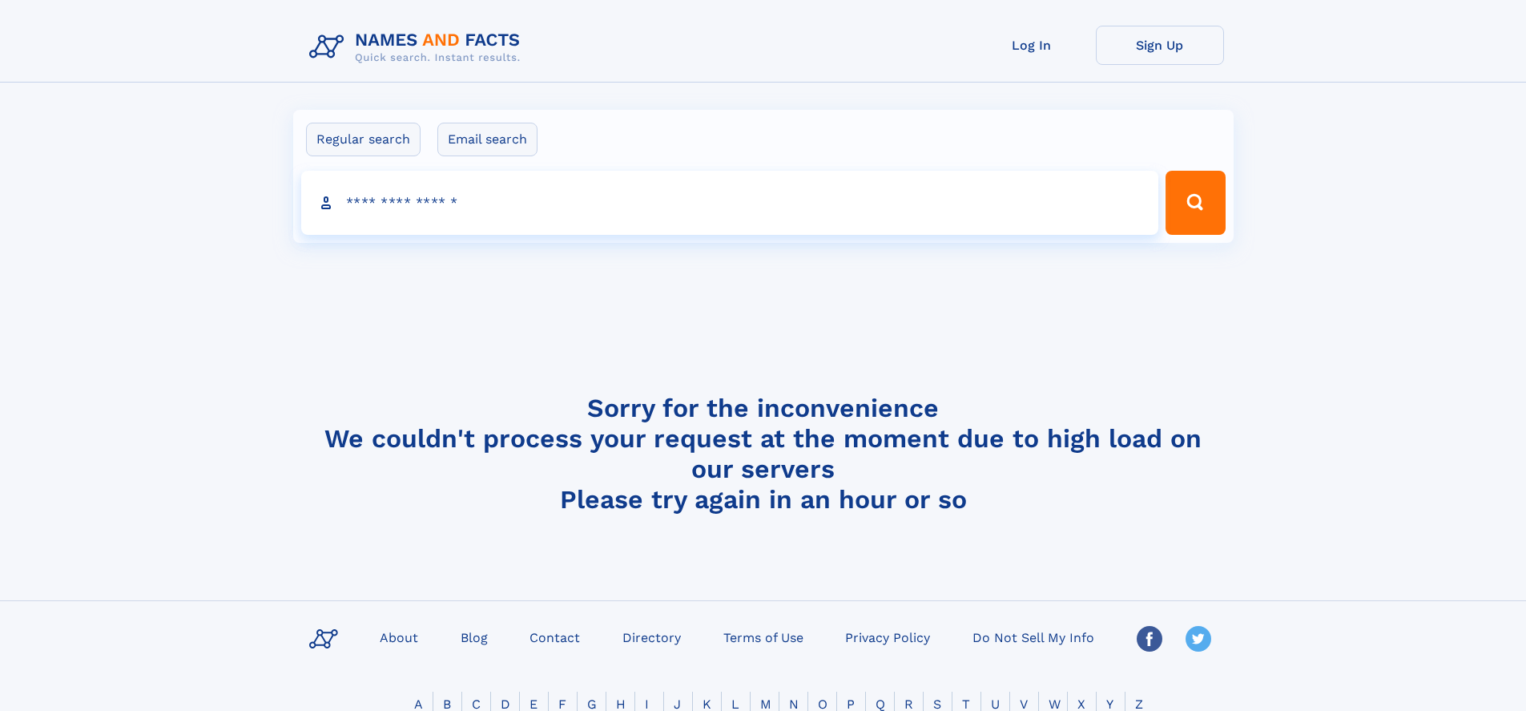  I want to click on button: Search Button, so click(1195, 203).